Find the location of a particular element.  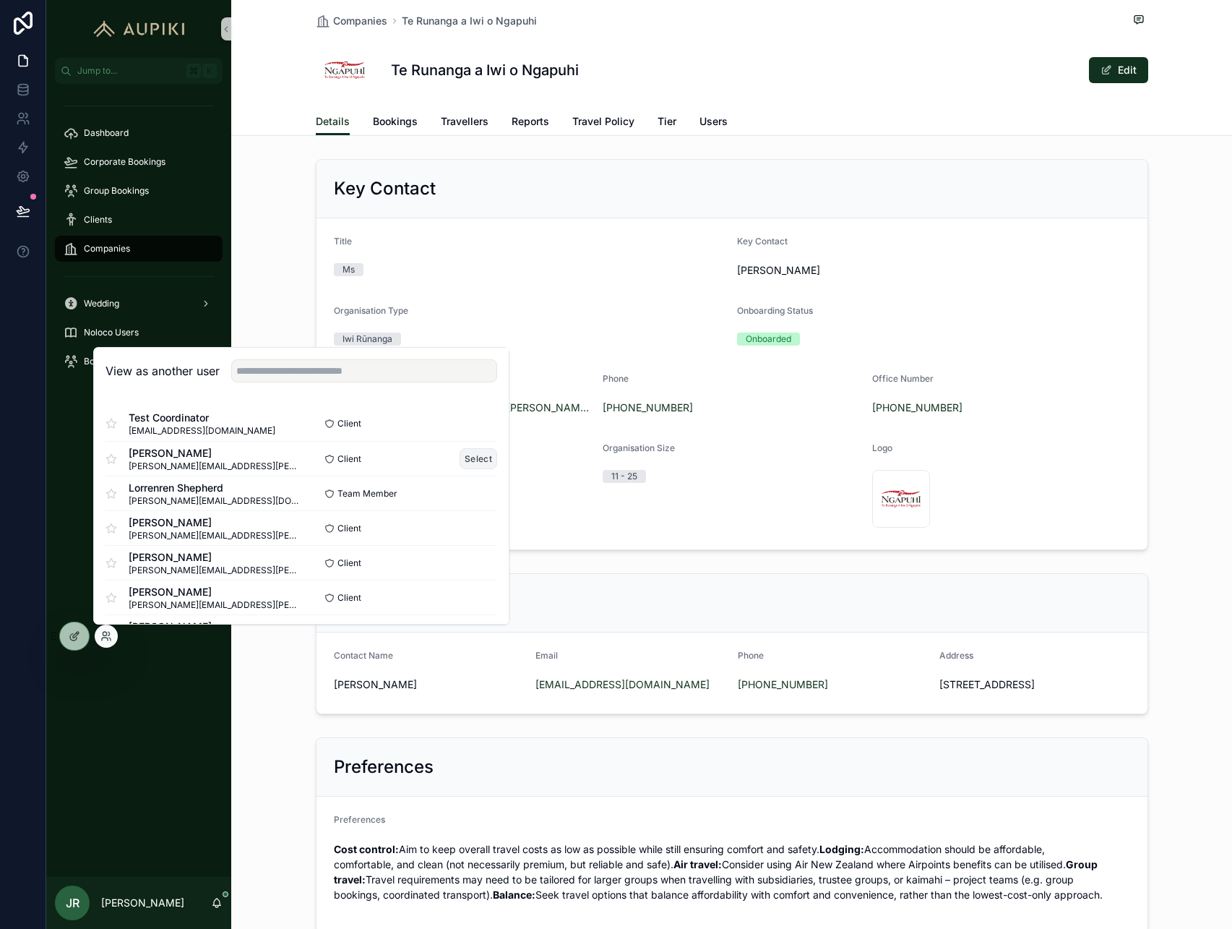

a: Details is located at coordinates (333, 122).